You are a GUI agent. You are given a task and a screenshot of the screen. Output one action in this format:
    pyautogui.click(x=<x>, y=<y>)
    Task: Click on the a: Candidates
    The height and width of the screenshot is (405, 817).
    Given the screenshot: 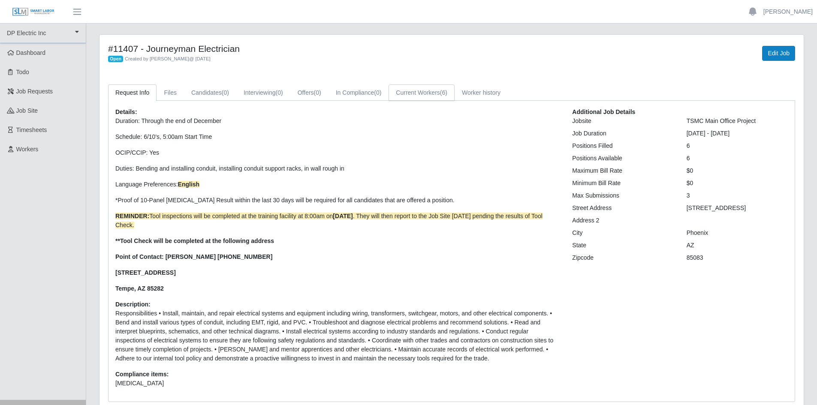 What is the action you would take?
    pyautogui.click(x=210, y=93)
    